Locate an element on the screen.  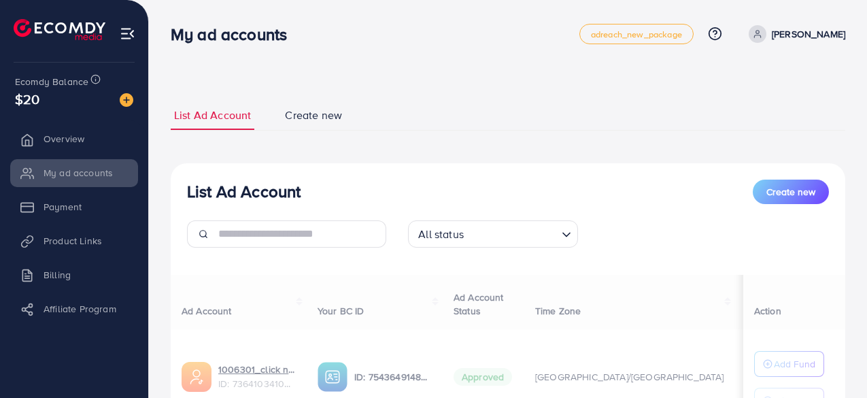
span: $20 is located at coordinates (27, 99).